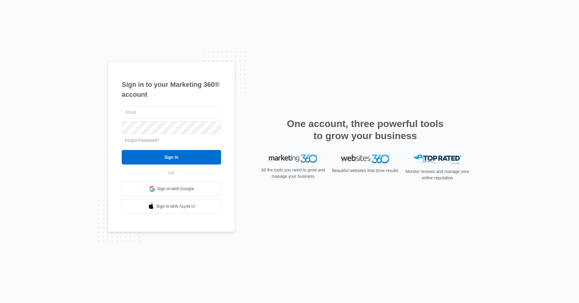 The image size is (579, 303). I want to click on h1: Sign in to your Marketing 360® account, so click(171, 90).